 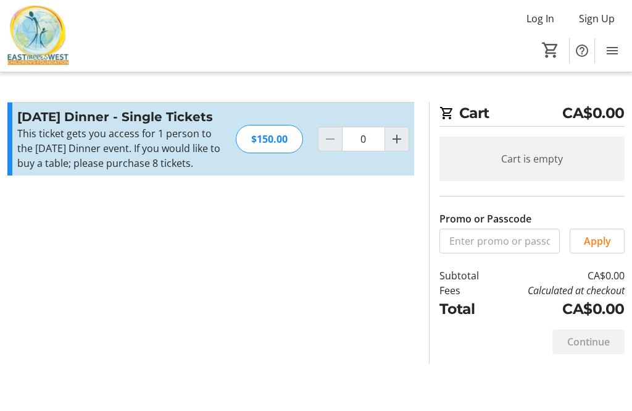 What do you see at coordinates (500, 241) in the screenshot?
I see `input: Enter promo or passcode` at bounding box center [500, 241].